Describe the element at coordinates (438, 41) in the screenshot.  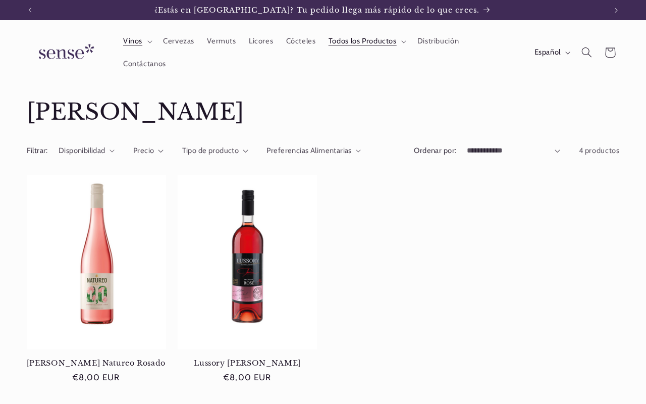
I see `a: Distribución` at that location.